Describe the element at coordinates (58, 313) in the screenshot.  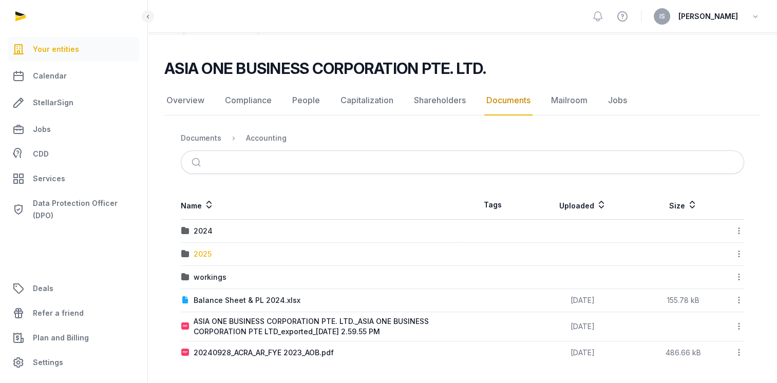
I see `span: Refer a friend` at that location.